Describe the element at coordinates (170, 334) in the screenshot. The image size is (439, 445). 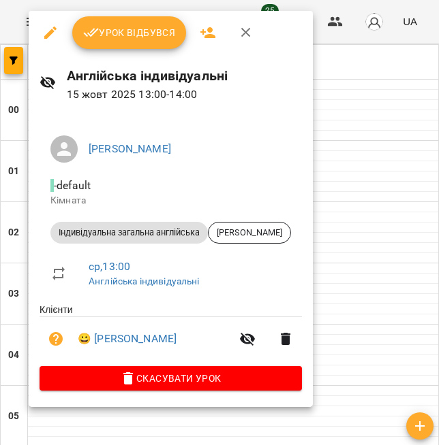
I see `ul: Клієнти` at that location.